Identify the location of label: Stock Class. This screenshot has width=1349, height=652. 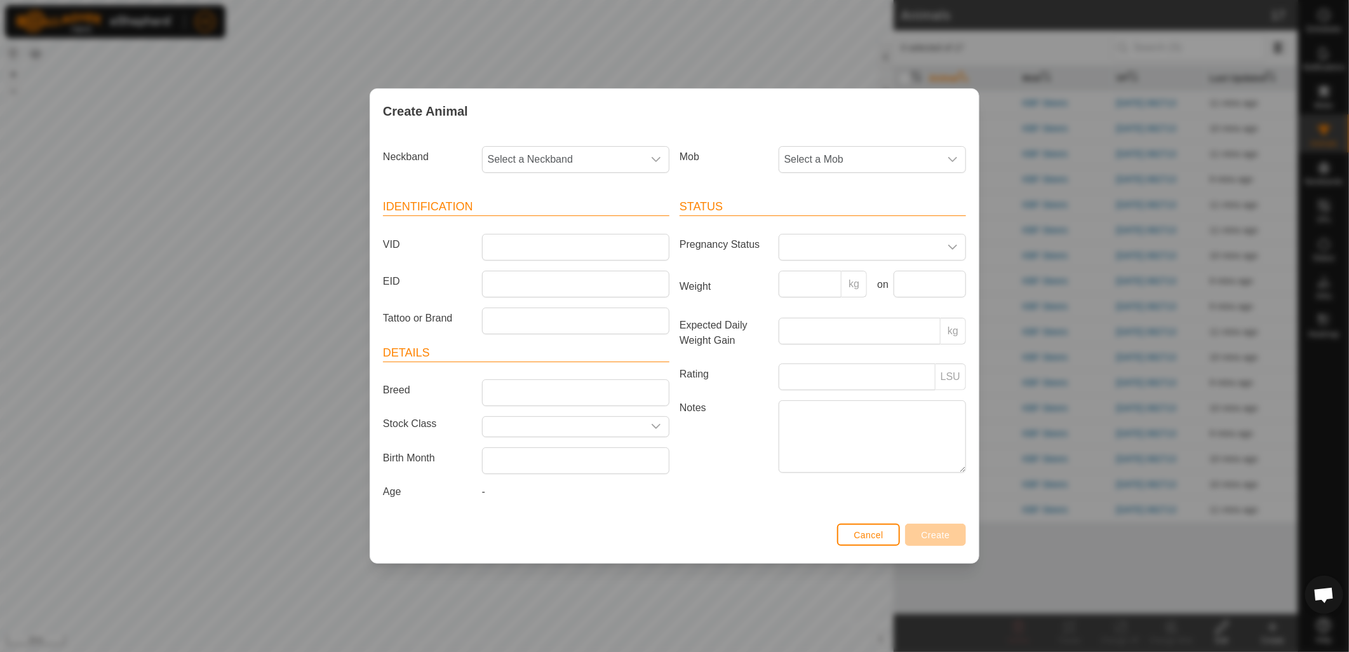
(428, 424).